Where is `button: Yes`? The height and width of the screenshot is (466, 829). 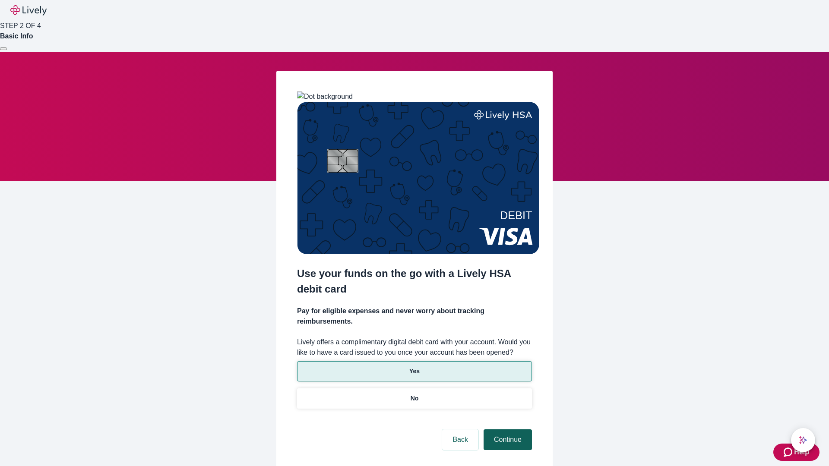
button: Yes is located at coordinates (414, 371).